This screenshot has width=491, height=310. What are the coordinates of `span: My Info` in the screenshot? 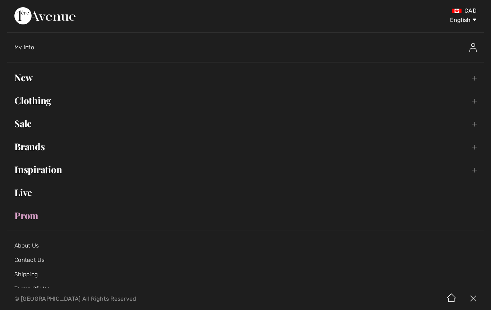 It's located at (24, 47).